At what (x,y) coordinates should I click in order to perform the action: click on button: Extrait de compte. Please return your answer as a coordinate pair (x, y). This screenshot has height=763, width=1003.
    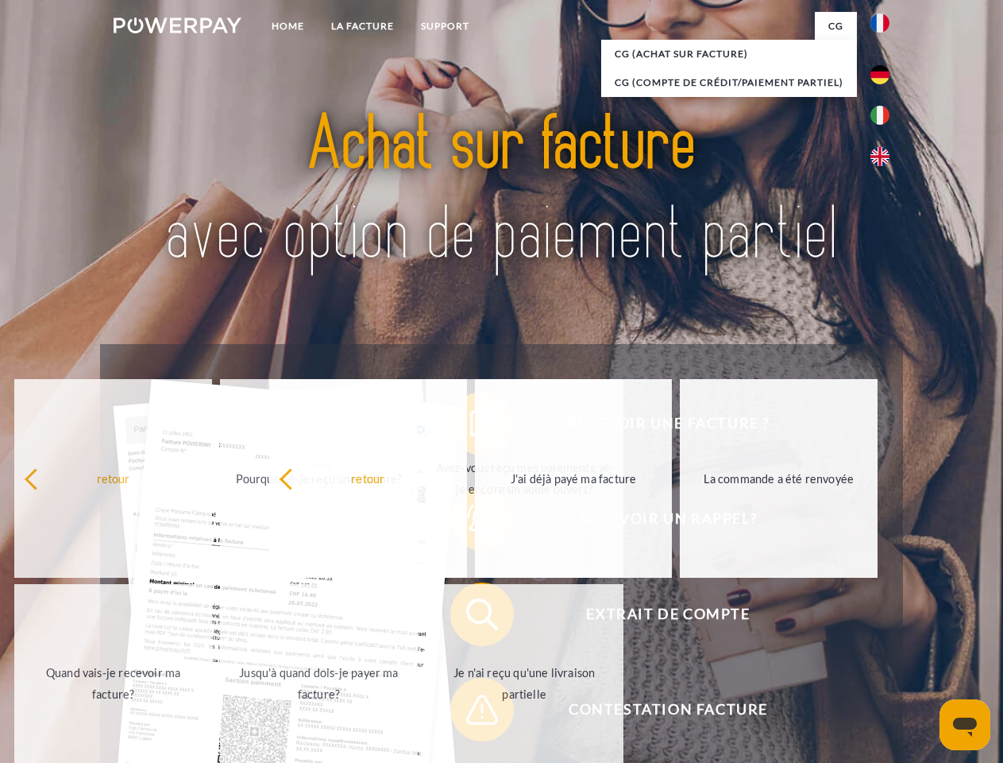
    Looking at the image, I should click on (657, 614).